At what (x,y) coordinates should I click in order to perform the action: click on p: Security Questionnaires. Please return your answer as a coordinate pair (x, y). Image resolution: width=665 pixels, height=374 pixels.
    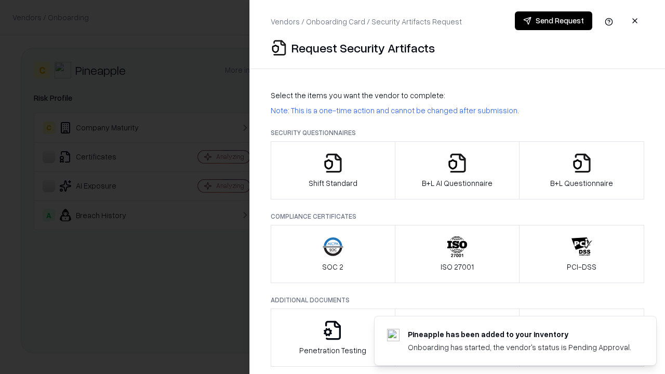
    Looking at the image, I should click on (457, 133).